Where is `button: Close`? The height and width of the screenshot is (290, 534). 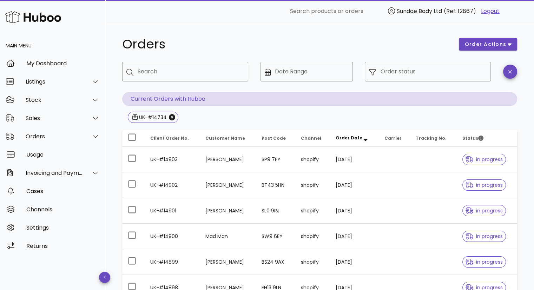 button: Close is located at coordinates (172, 117).